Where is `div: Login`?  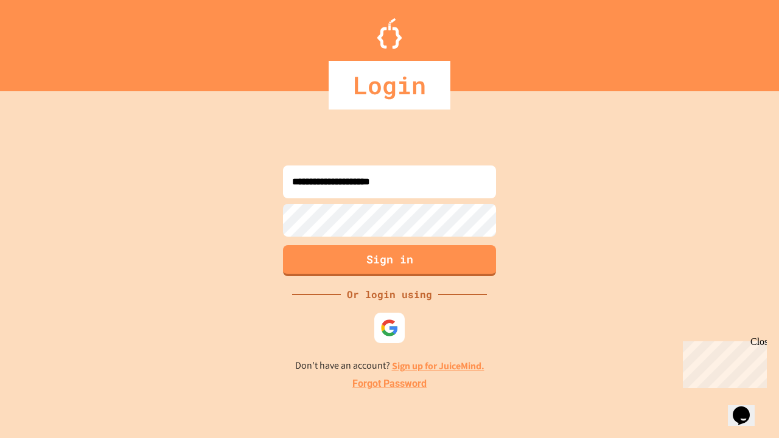 div: Login is located at coordinates (389, 85).